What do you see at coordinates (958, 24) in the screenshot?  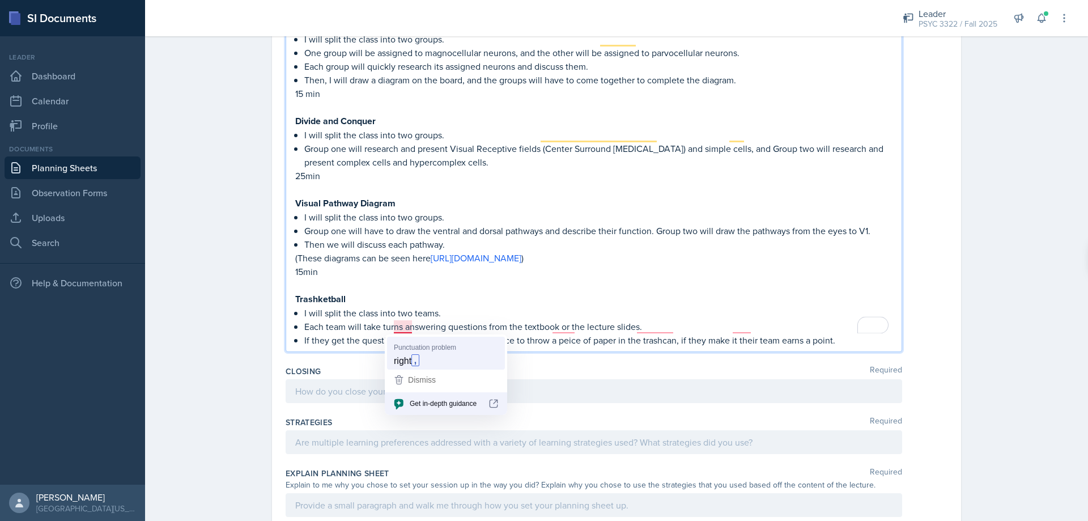 I see `div: PSYC 3322 / Fall 2025` at bounding box center [958, 24].